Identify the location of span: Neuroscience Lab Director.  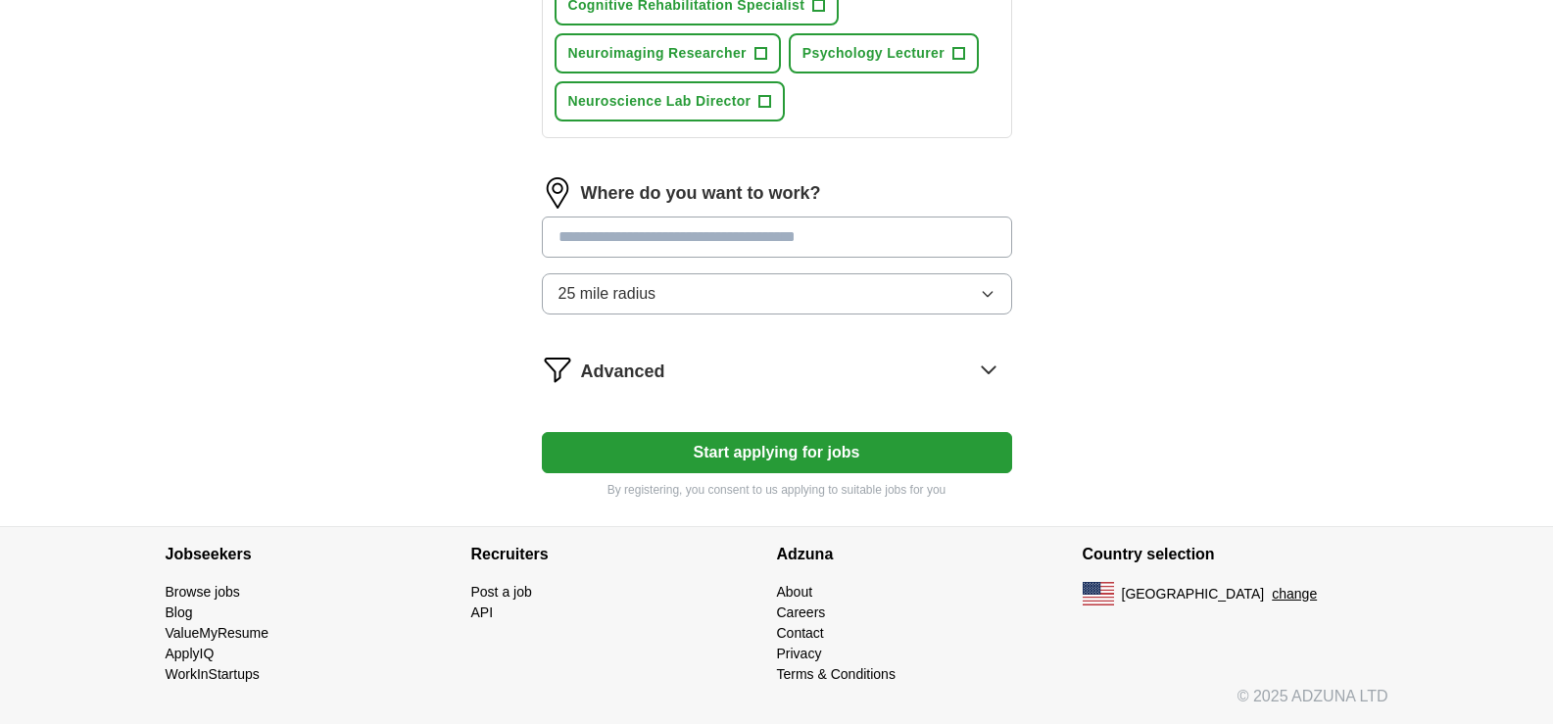
(660, 101).